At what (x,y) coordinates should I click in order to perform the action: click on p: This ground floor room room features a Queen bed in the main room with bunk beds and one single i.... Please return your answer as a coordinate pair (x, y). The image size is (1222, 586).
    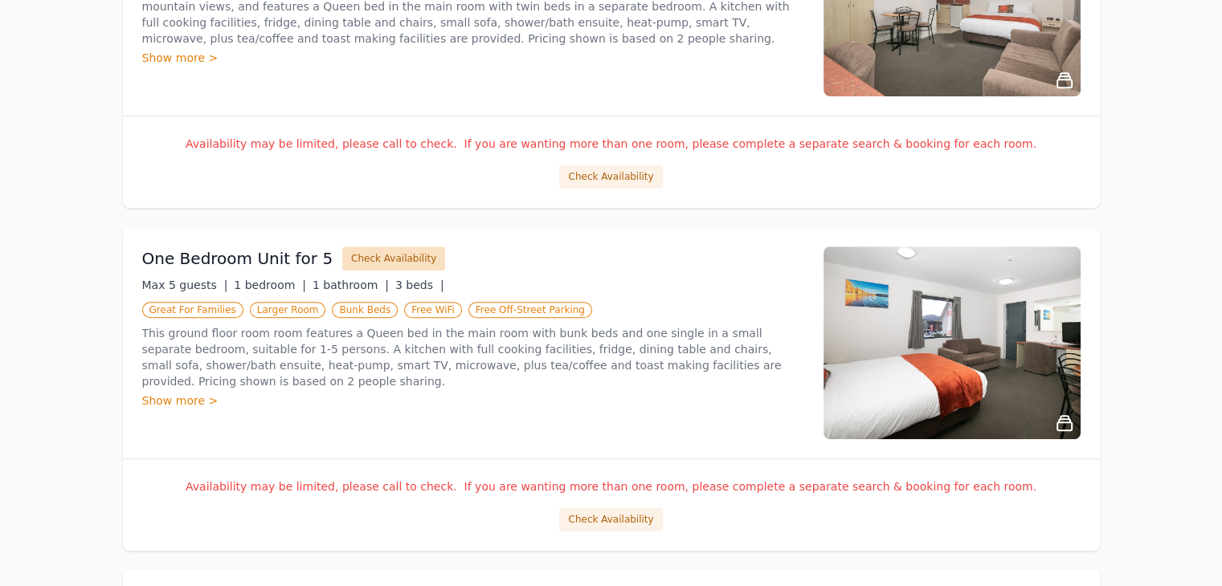
    Looking at the image, I should click on (473, 357).